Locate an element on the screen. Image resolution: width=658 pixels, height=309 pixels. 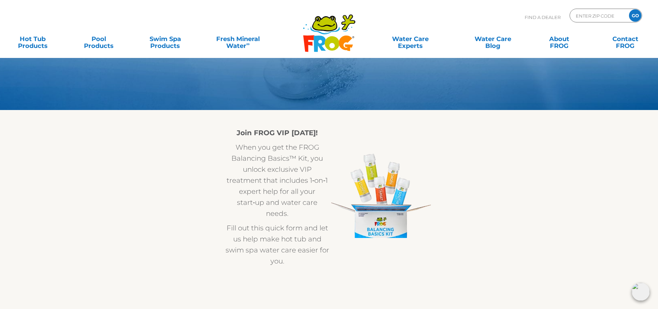
input: Zip Code Form is located at coordinates (598, 16).